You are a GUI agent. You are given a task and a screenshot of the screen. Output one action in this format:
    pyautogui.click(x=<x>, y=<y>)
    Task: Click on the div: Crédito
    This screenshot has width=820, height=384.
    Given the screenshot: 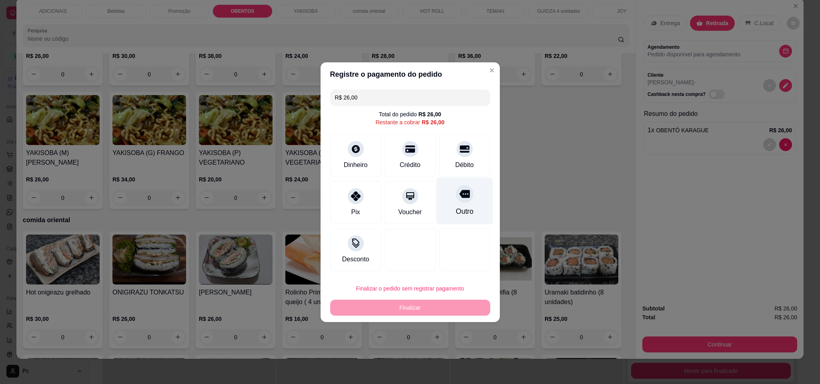 What is the action you would take?
    pyautogui.click(x=410, y=165)
    